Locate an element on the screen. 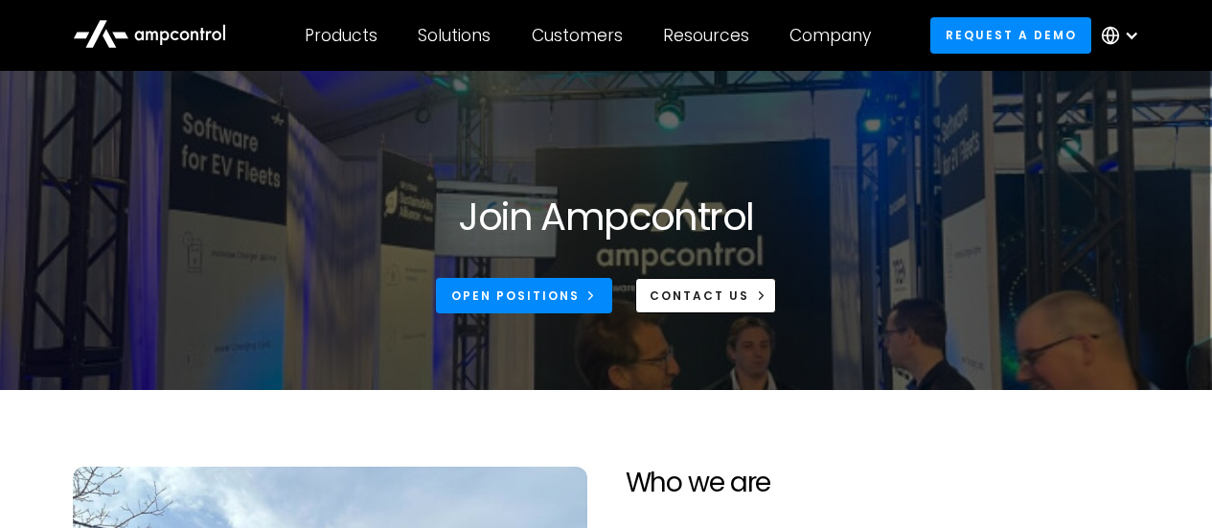 The image size is (1212, 528). div: Open Positions is located at coordinates (515, 296).